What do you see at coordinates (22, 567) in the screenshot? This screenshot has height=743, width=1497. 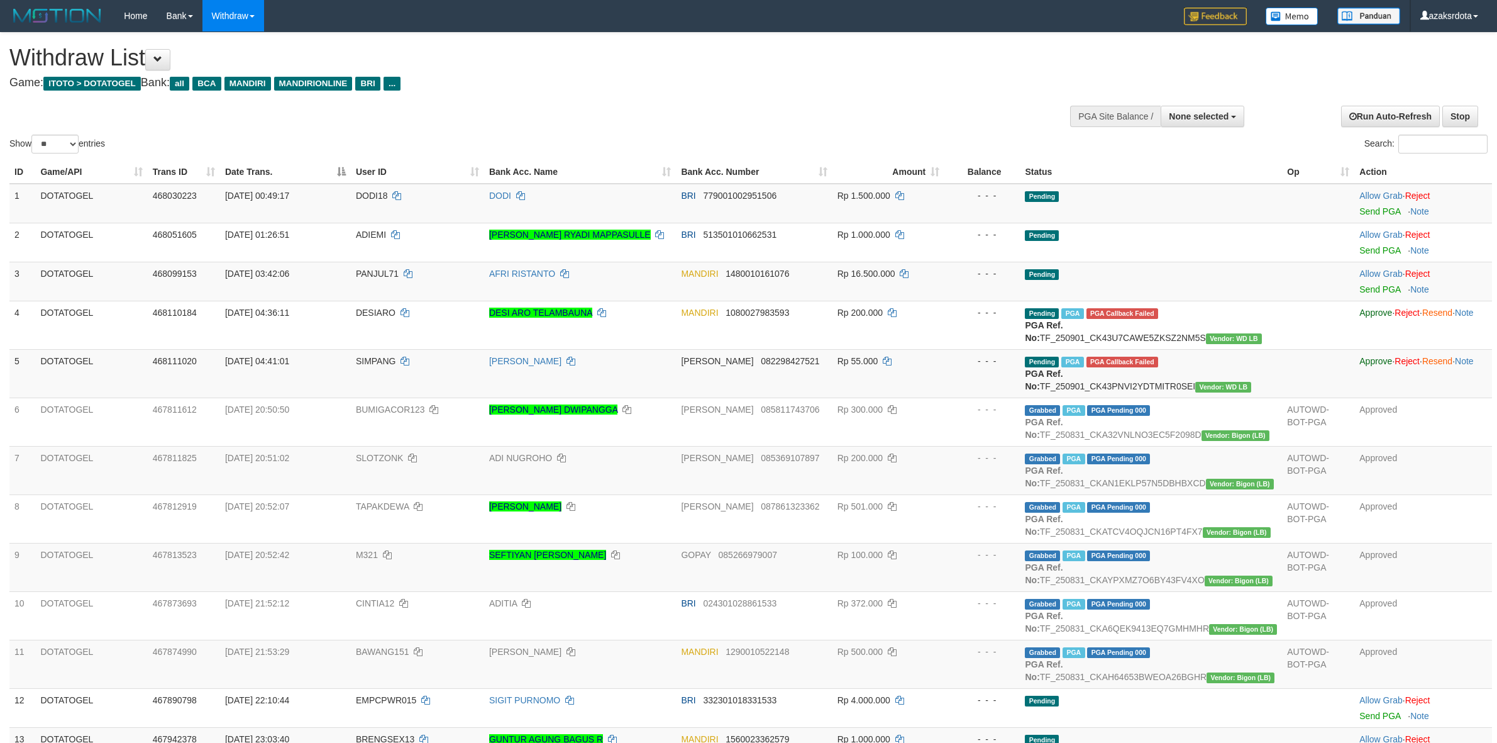 I see `td: 9` at bounding box center [22, 567].